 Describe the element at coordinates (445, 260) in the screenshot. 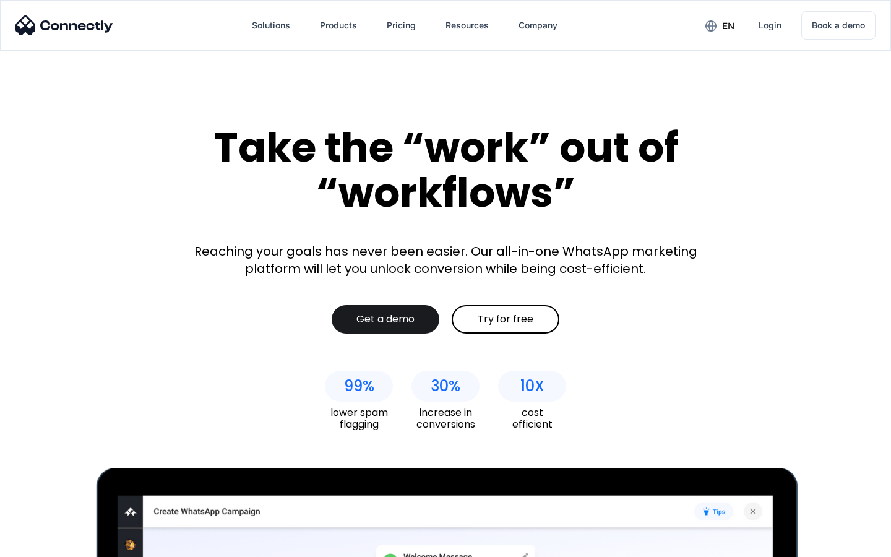

I see `div: Reaching your goals has never been easier. Our all-in-one WhatsApp marketing platform will let yo...` at that location.